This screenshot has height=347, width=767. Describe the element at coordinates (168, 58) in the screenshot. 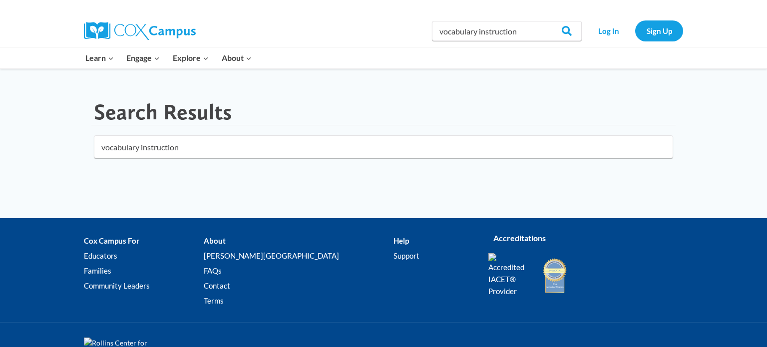

I see `nav: Primary Navigation` at that location.